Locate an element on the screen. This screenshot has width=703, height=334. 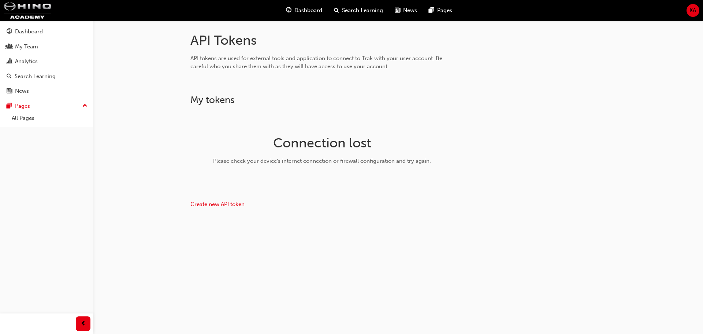
a: Create new API token is located at coordinates (218, 204).